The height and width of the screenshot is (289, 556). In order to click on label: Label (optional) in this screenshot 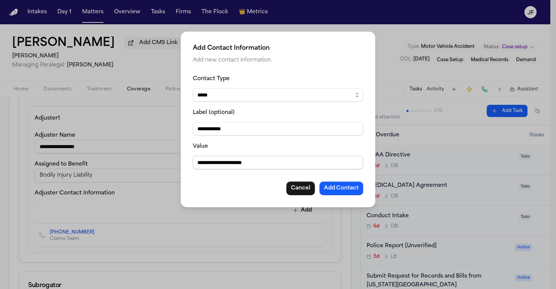, I will do `click(214, 113)`.